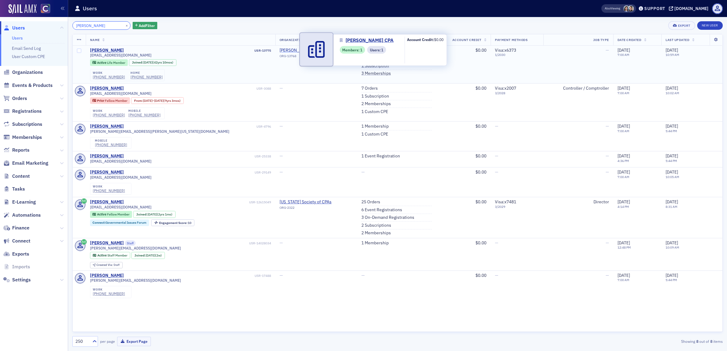 This screenshot has width=727, height=351. What do you see at coordinates (718, 9) in the screenshot?
I see `span: Profile` at bounding box center [718, 9].